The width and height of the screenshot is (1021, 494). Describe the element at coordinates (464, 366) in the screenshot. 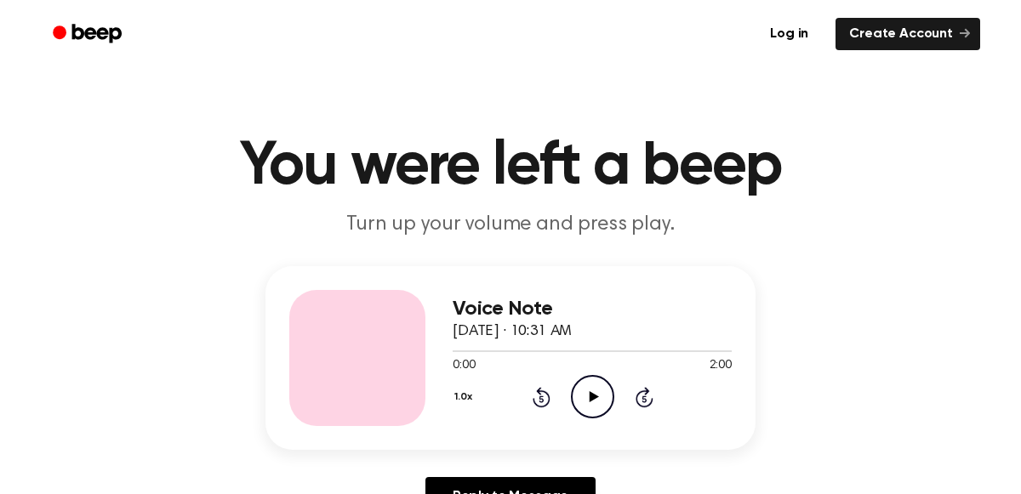

I see `span: 0:00` at that location.